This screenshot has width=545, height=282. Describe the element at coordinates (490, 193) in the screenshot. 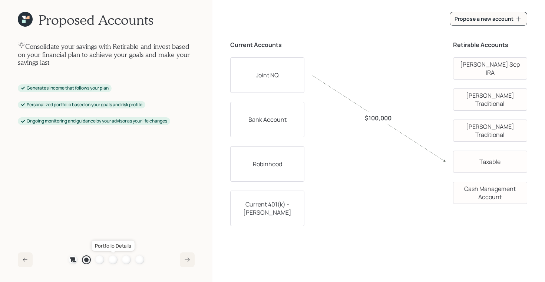

I see `div: Cash Management Account` at that location.